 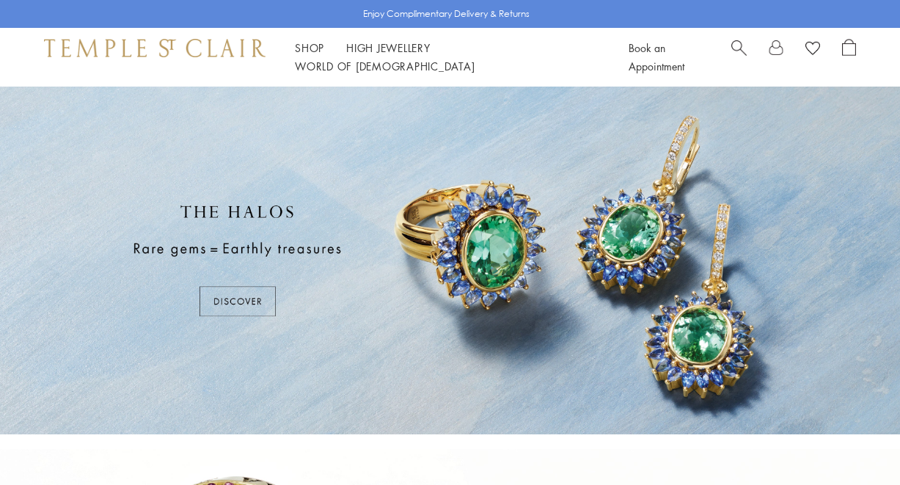 What do you see at coordinates (155, 48) in the screenshot?
I see `img: Temple St. Clair` at bounding box center [155, 48].